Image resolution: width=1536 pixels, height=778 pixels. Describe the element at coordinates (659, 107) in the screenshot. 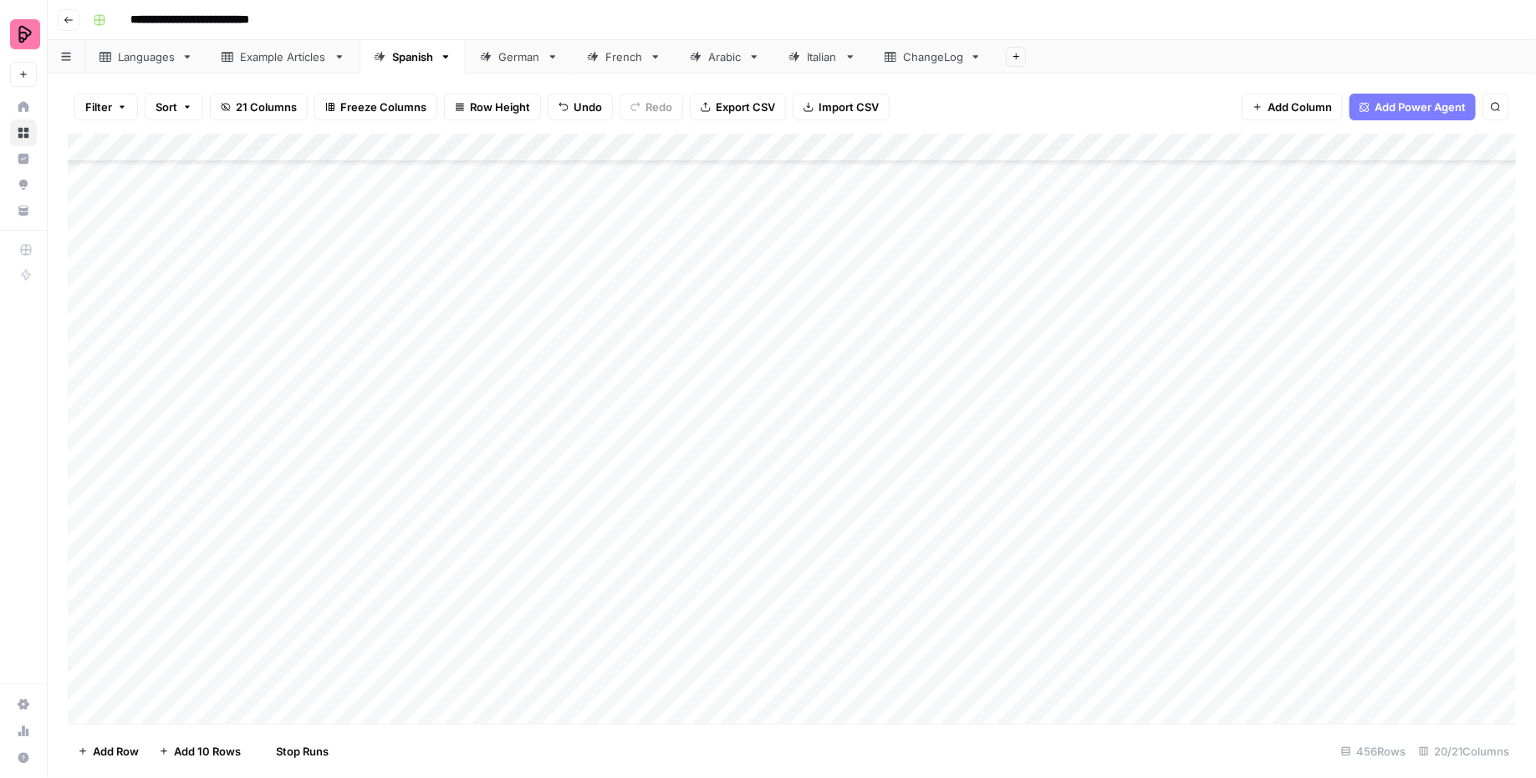

I see `span: Redo` at that location.